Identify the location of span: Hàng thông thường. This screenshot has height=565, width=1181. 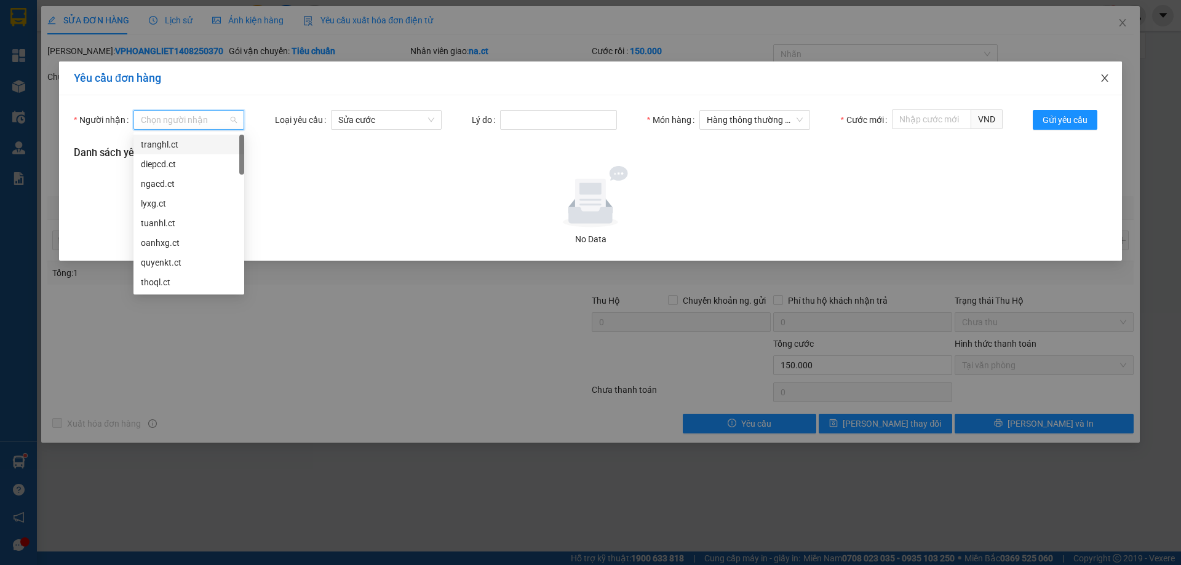
(754, 120).